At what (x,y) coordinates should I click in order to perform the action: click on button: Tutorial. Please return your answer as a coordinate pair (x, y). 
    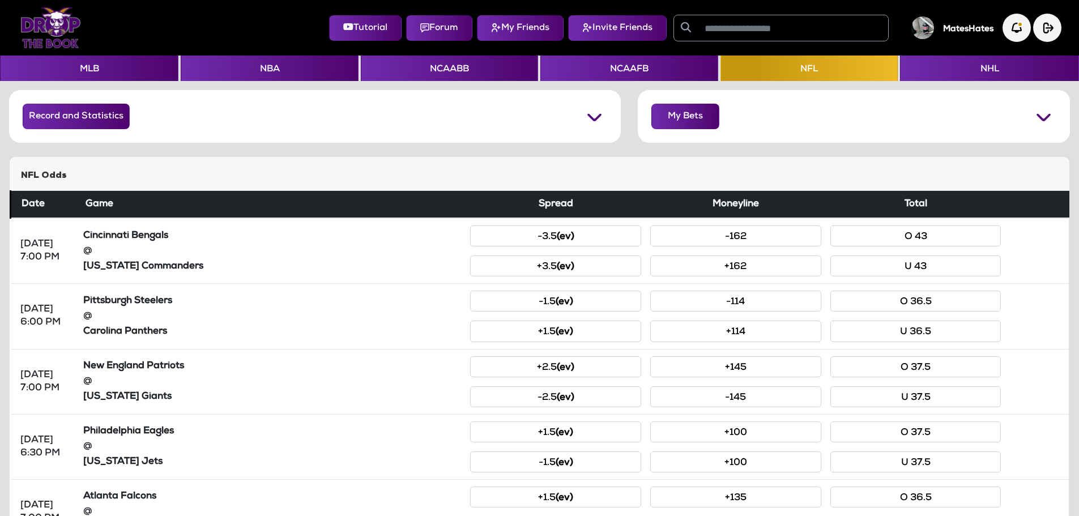
    Looking at the image, I should click on (365, 28).